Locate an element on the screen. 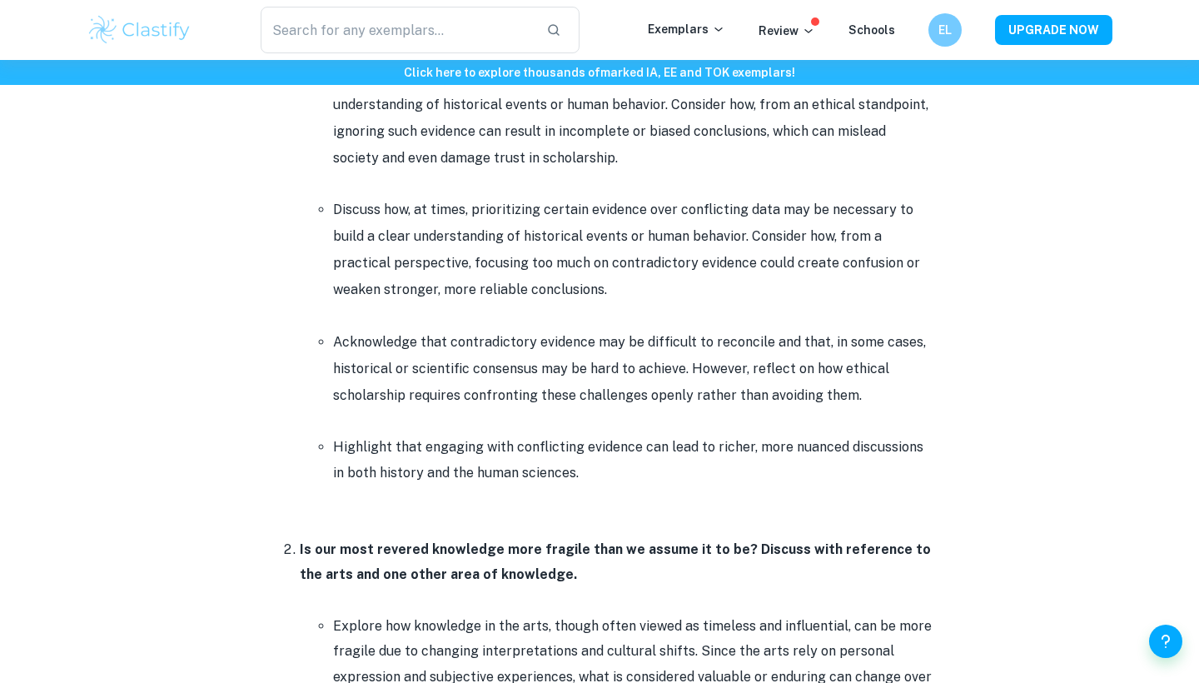 Image resolution: width=1199 pixels, height=683 pixels. h6: Click here to explore thousands of marked IA, EE and TOK exemplars ! is located at coordinates (599, 72).